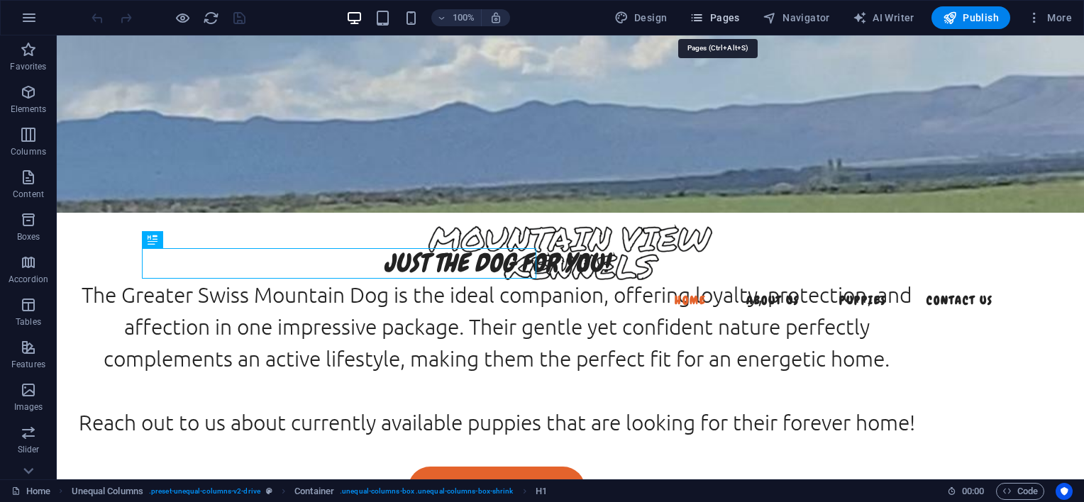 This screenshot has width=1084, height=502. Describe the element at coordinates (28, 109) in the screenshot. I see `p: Elements` at that location.